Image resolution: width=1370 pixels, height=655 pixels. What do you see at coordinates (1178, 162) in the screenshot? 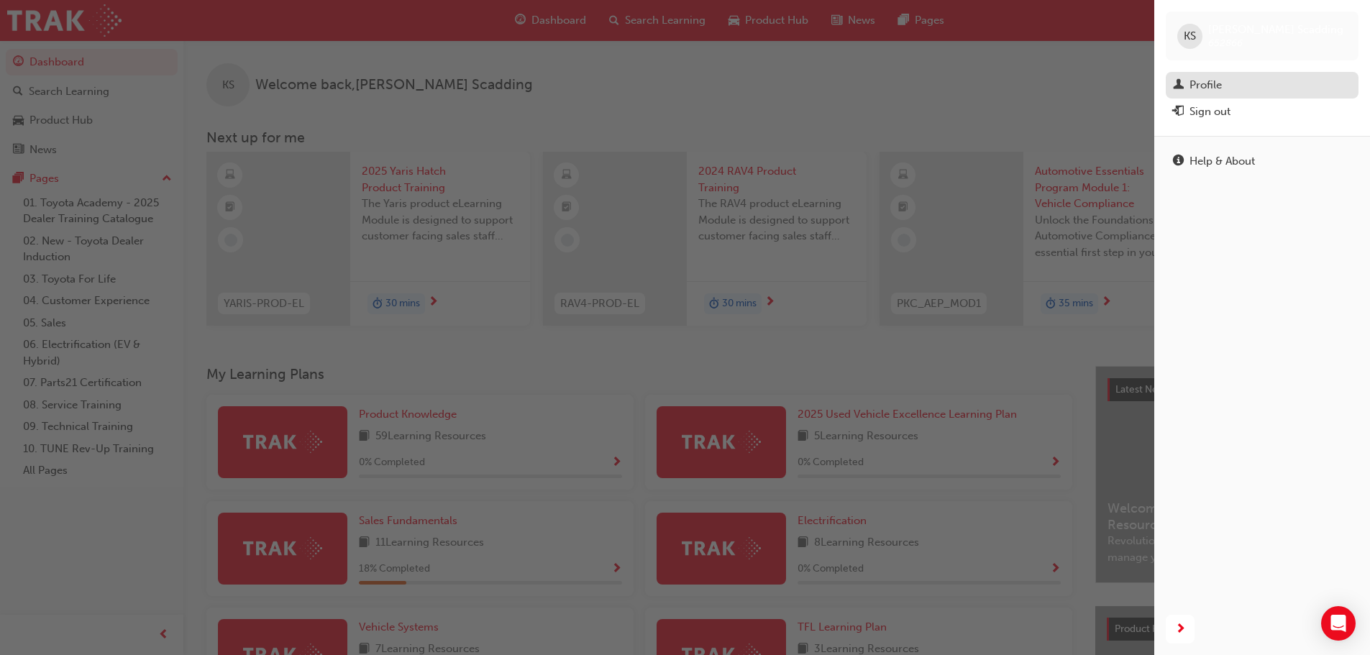
I see `span: info-icon` at bounding box center [1178, 162].